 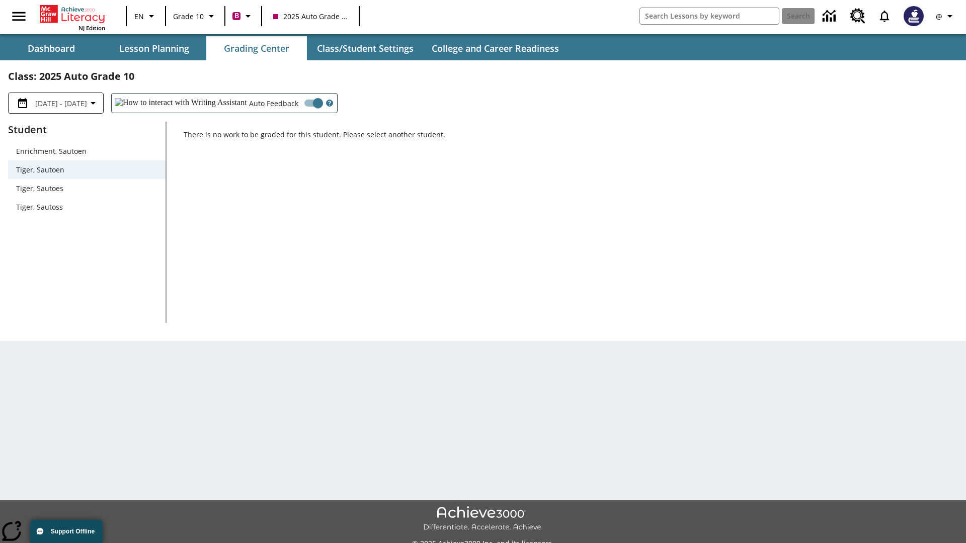 I want to click on div: Tiger, Sautoss, so click(x=87, y=207).